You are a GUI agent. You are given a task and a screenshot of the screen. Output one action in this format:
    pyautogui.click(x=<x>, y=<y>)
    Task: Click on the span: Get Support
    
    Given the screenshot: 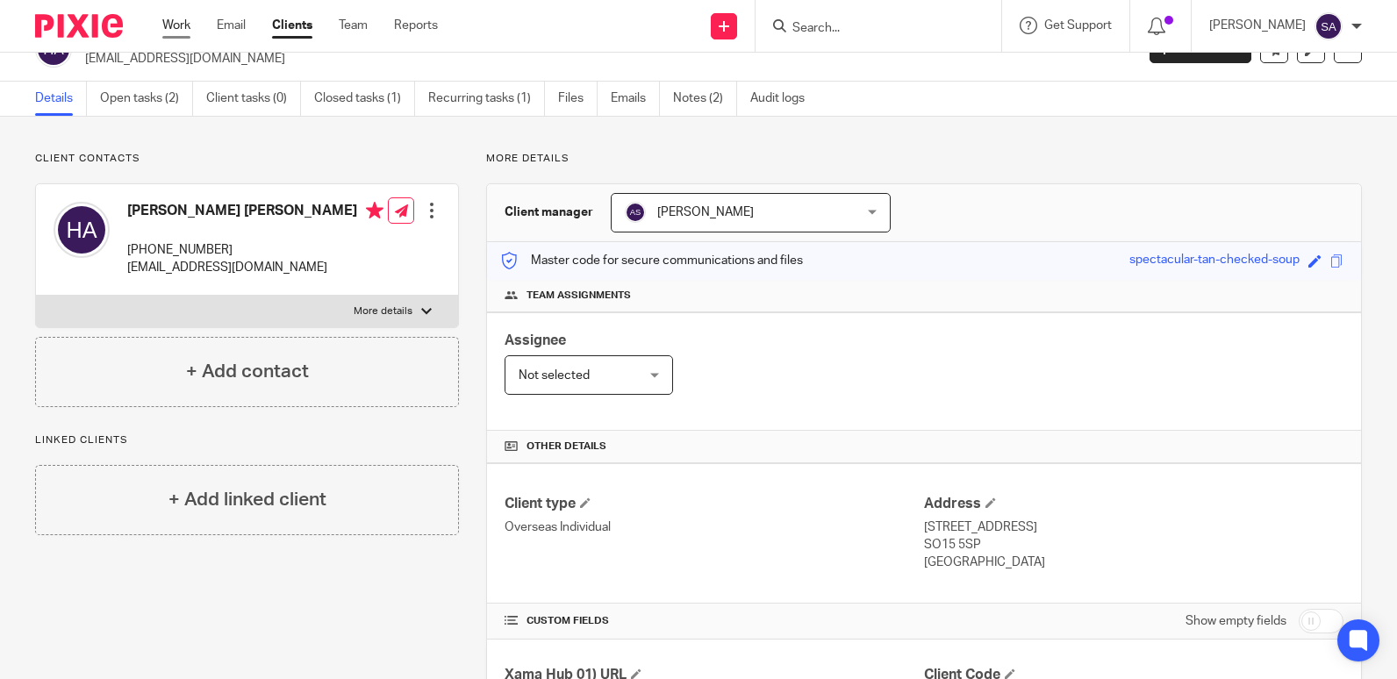 What is the action you would take?
    pyautogui.click(x=1078, y=25)
    